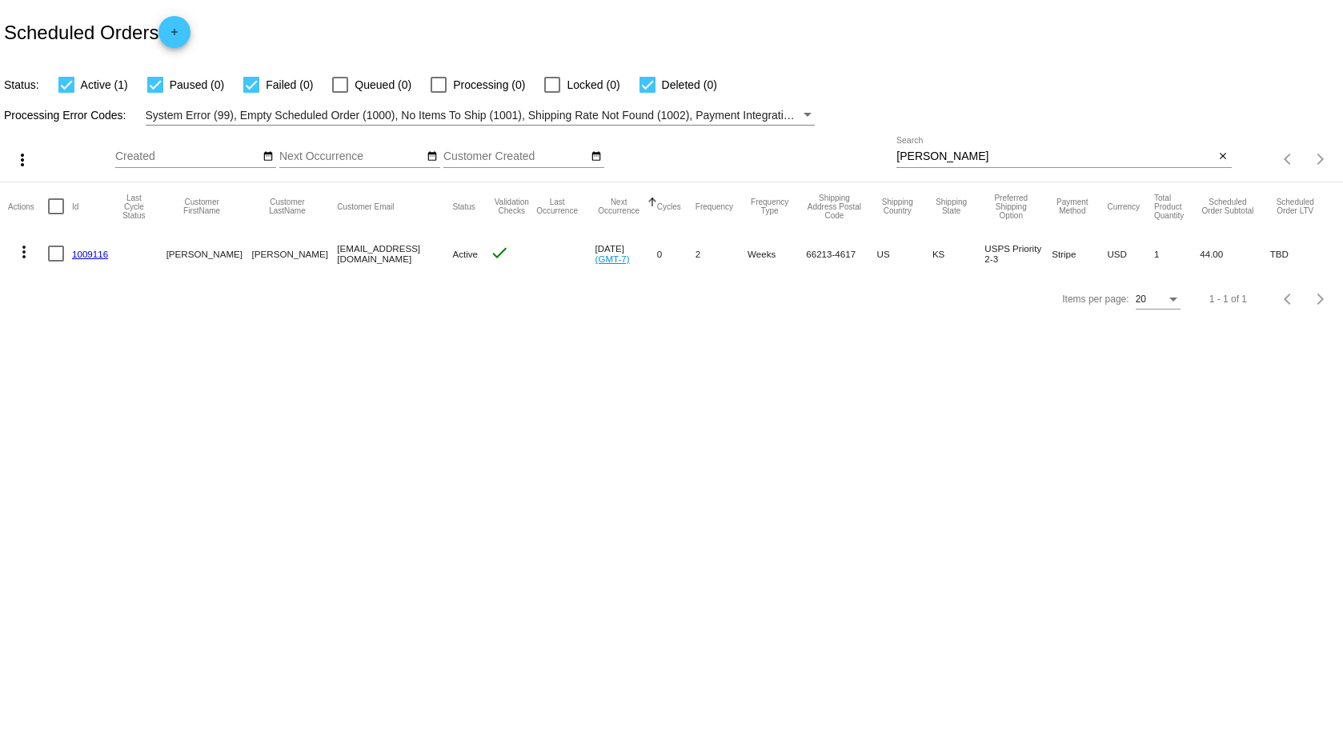 This screenshot has height=735, width=1343. I want to click on mat-select: Items per page:, so click(1158, 300).